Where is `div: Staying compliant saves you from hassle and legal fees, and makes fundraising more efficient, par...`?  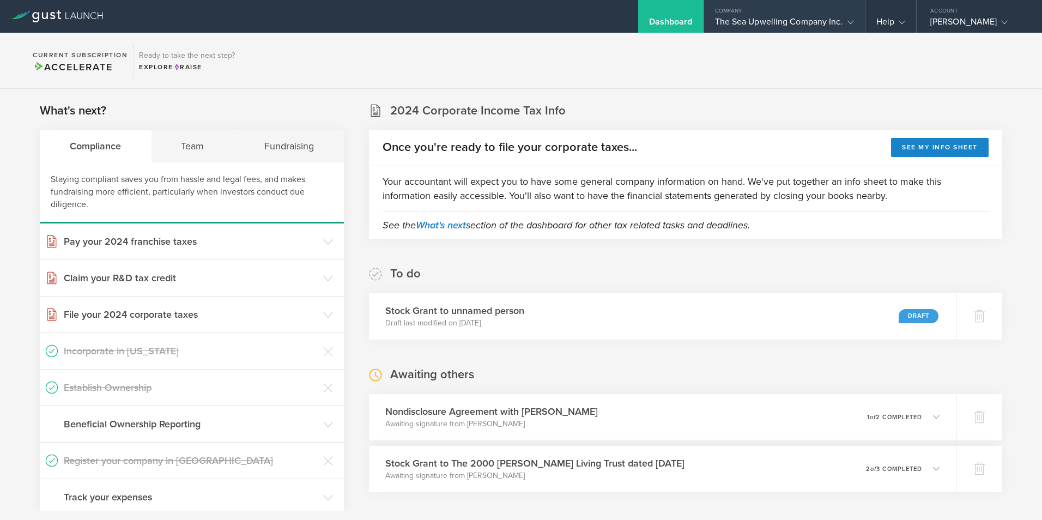 div: Staying compliant saves you from hassle and legal fees, and makes fundraising more efficient, par... is located at coordinates (192, 193).